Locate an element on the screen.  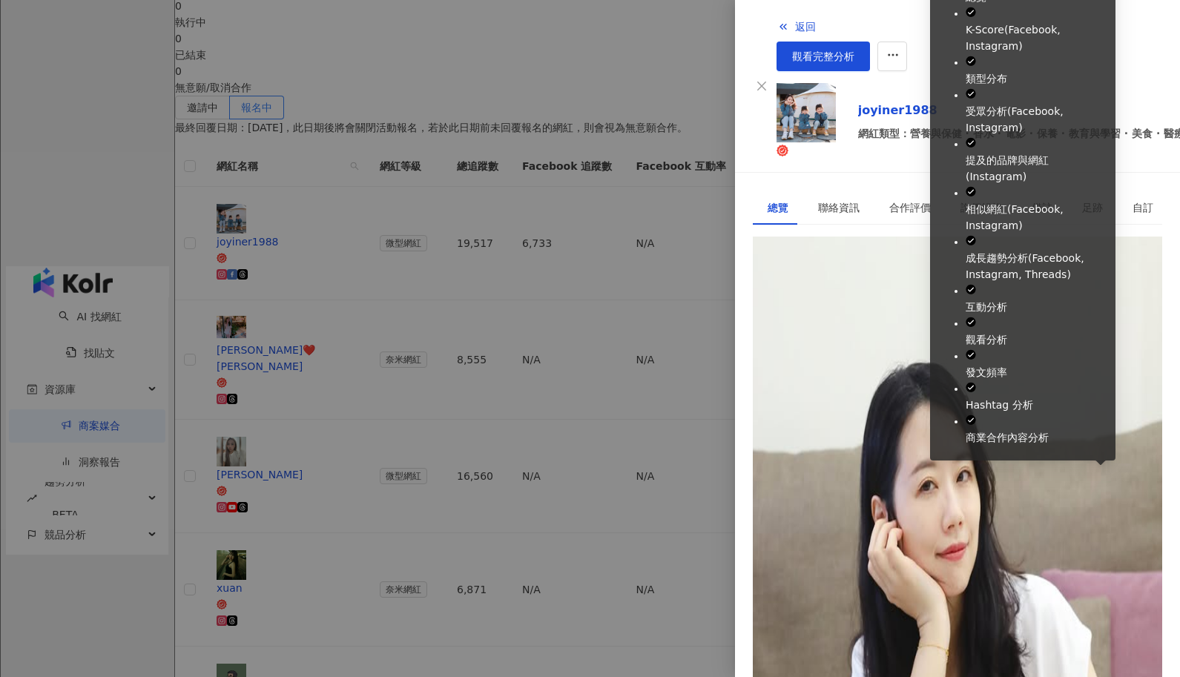
li: 類型分布 is located at coordinates (1038, 70).